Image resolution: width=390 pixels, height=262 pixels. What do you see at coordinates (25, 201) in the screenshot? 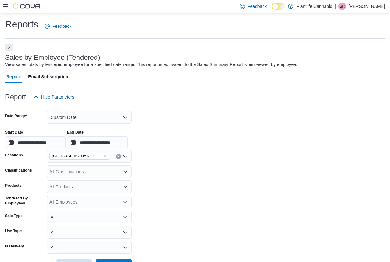
I see `label: Tendered By Employees` at bounding box center [25, 201].